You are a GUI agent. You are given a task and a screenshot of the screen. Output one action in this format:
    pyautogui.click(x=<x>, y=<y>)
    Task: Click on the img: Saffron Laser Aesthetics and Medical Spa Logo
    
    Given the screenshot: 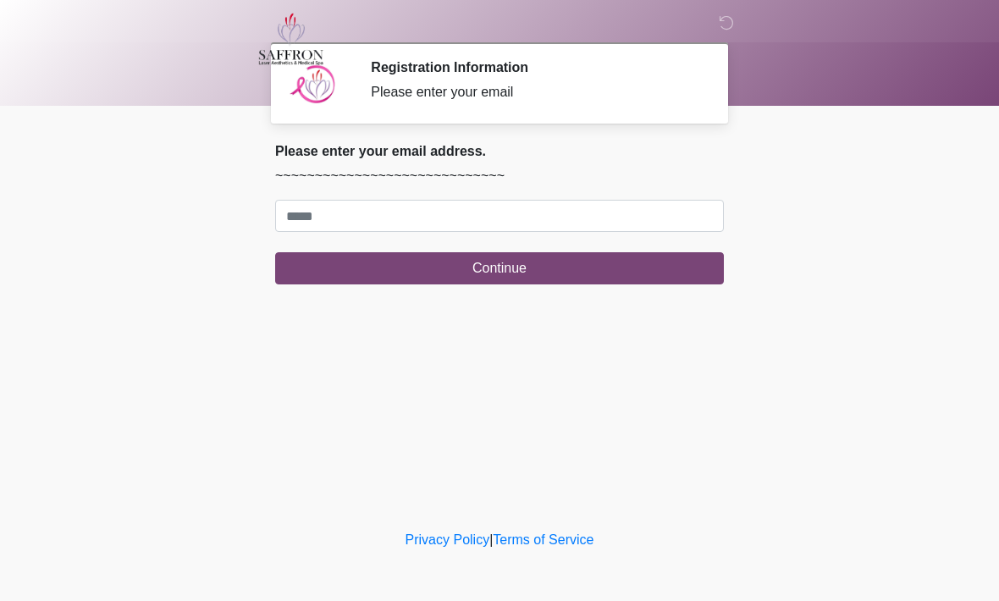 What is the action you would take?
    pyautogui.click(x=291, y=39)
    